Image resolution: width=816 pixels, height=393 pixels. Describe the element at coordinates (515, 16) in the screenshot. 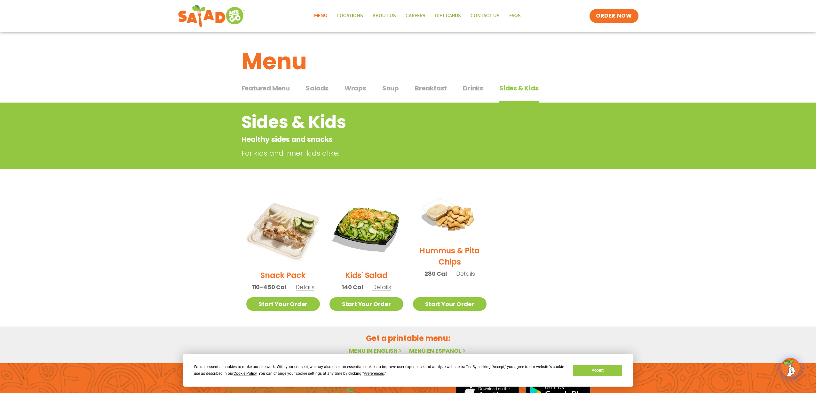

I see `a: FAQs` at that location.